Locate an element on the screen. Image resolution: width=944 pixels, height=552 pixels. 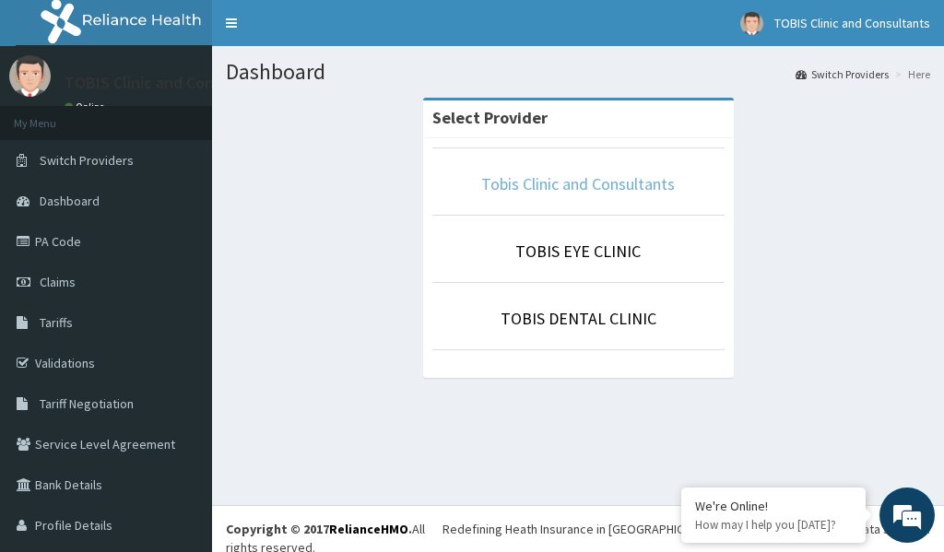
span: Switch Providers is located at coordinates (87, 160).